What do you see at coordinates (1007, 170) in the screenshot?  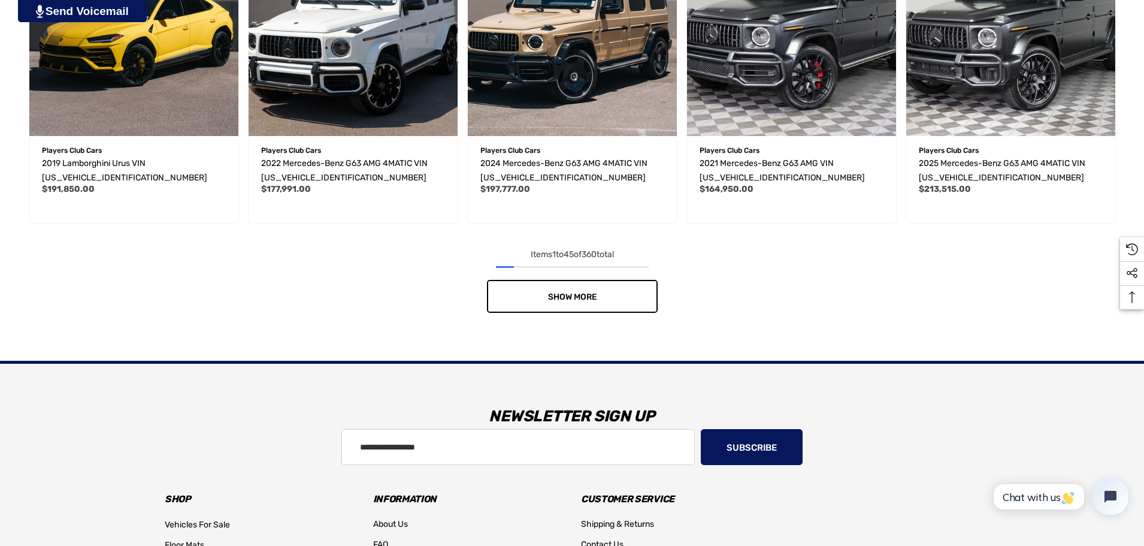 I see `span: 2025 Mercedes-Benz G63 AMG 4MATIC VIN` at bounding box center [1007, 170].